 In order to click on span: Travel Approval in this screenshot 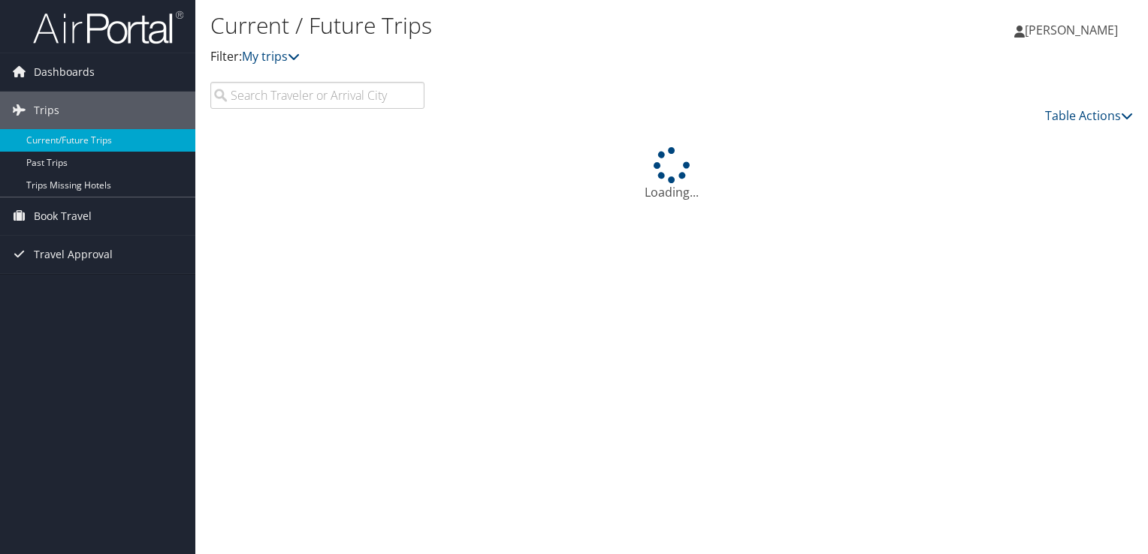, I will do `click(73, 255)`.